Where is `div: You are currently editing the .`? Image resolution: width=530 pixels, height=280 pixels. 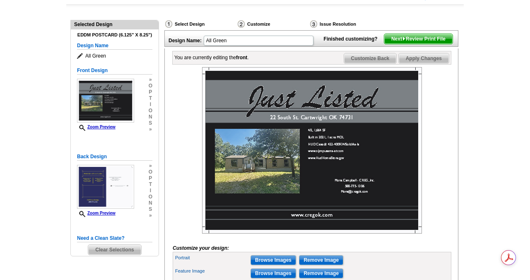
div: You are currently editing the . is located at coordinates (212, 58).